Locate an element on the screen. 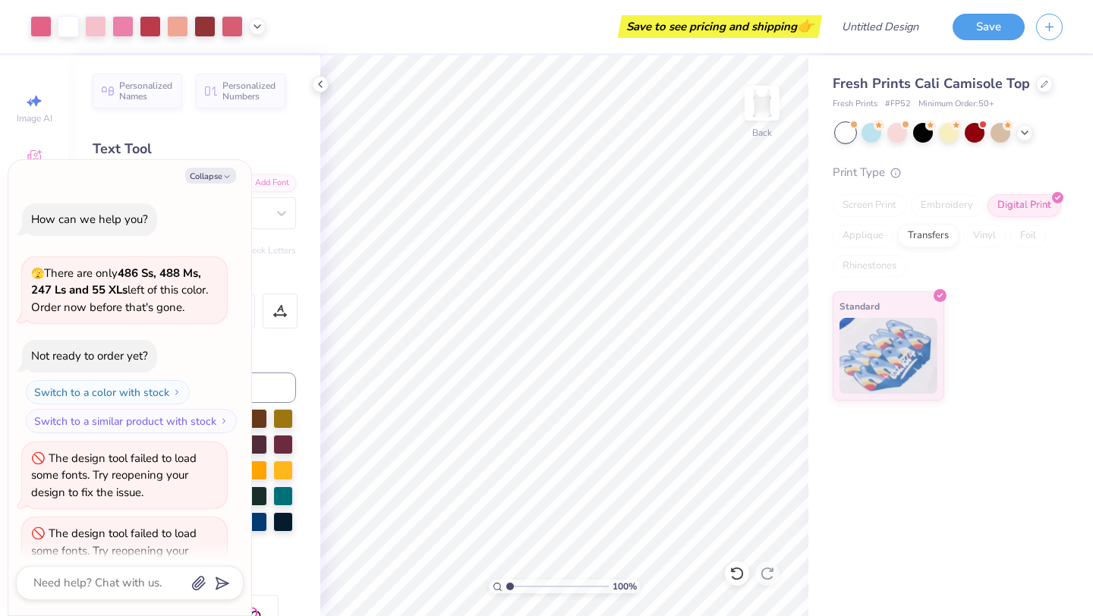 The height and width of the screenshot is (616, 1093). span: Minimum Order: 50 + is located at coordinates (956, 104).